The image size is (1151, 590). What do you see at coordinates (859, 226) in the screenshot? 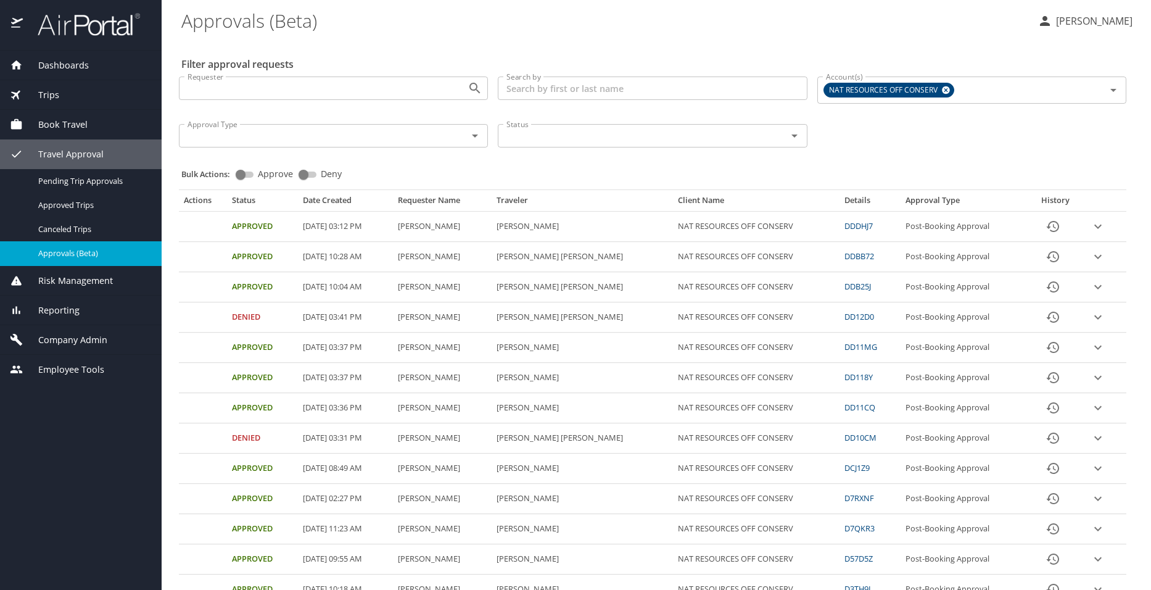
I see `a: DDDHJ7` at bounding box center [859, 226].